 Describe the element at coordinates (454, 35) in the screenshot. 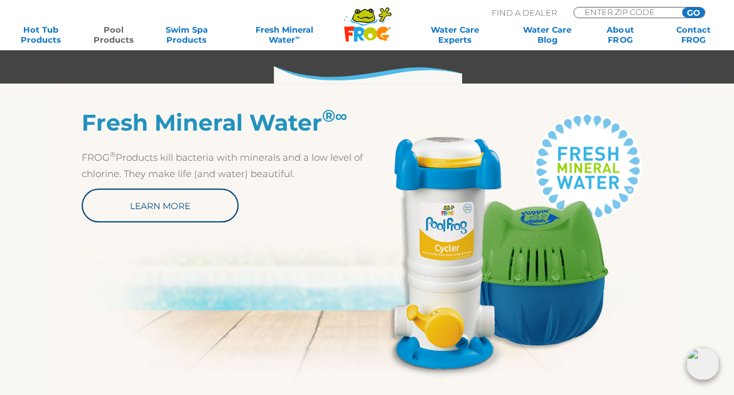

I see `a: Water CareExperts` at that location.